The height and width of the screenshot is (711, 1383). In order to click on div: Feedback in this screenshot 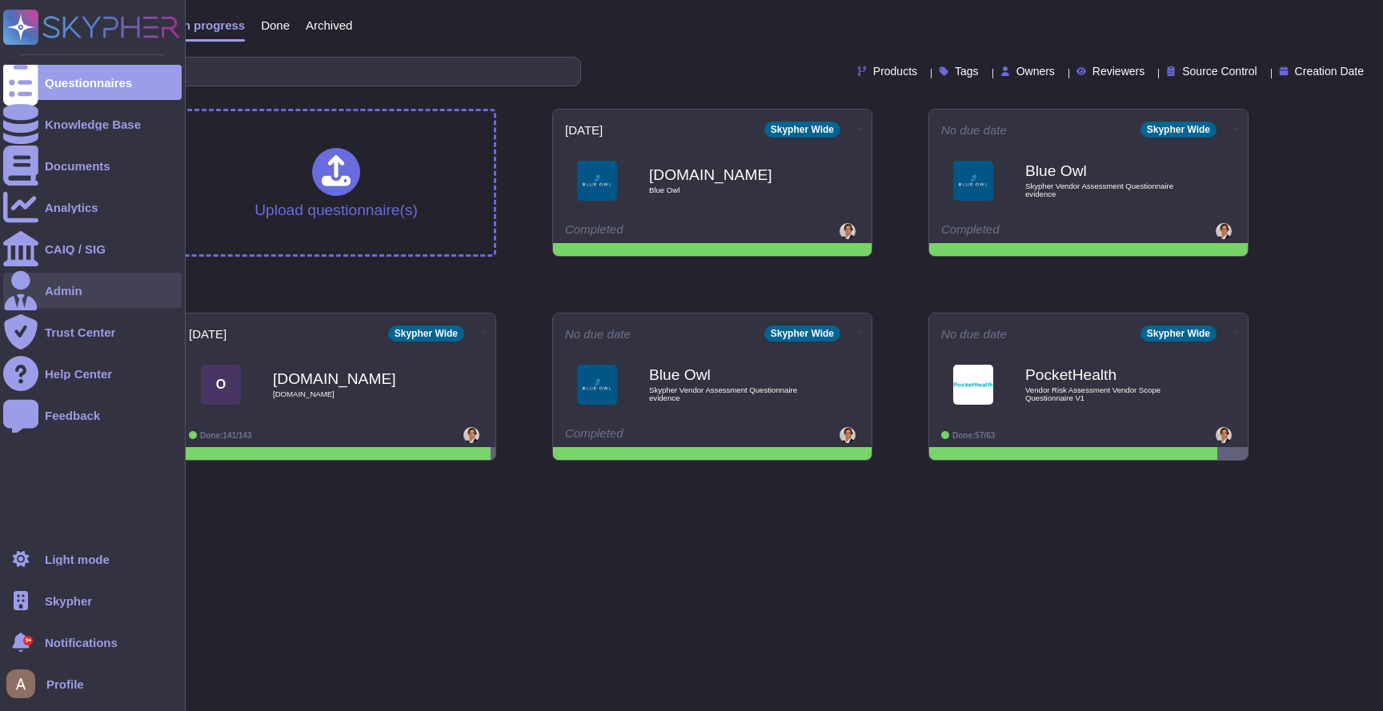, I will do `click(72, 415)`.